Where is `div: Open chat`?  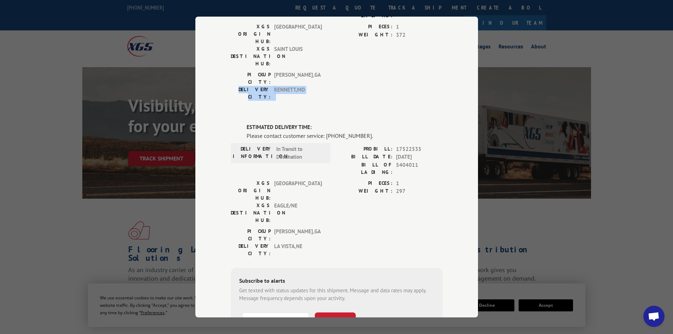
div: Open chat is located at coordinates (654, 316).